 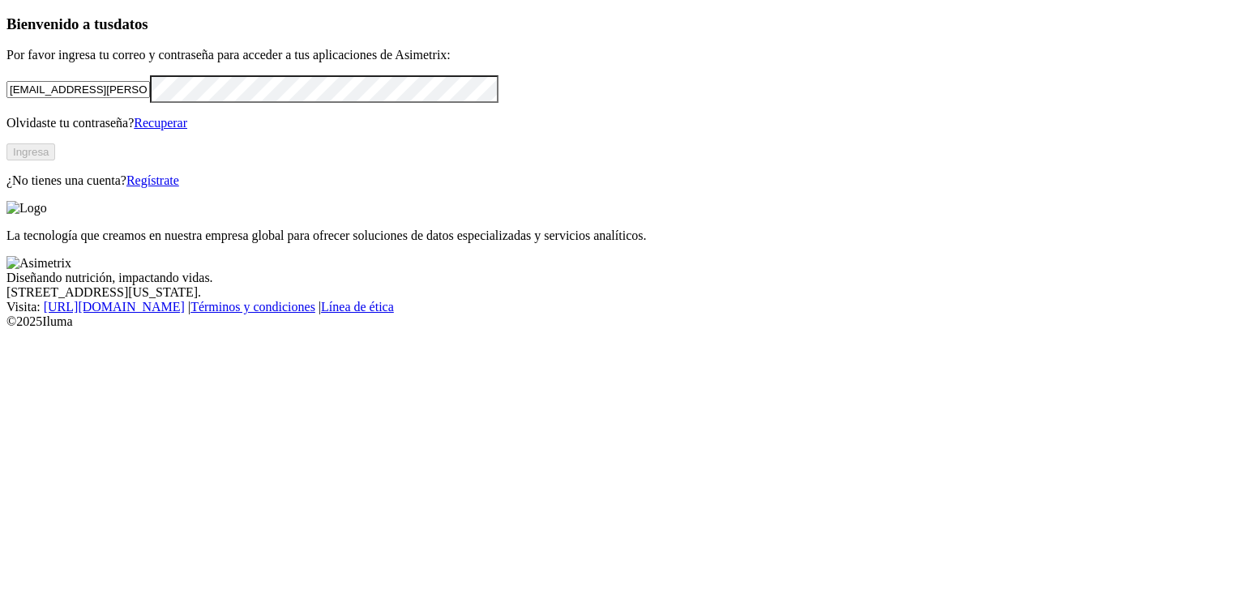 I want to click on p: ¿No tienes una cuenta?, so click(x=622, y=181).